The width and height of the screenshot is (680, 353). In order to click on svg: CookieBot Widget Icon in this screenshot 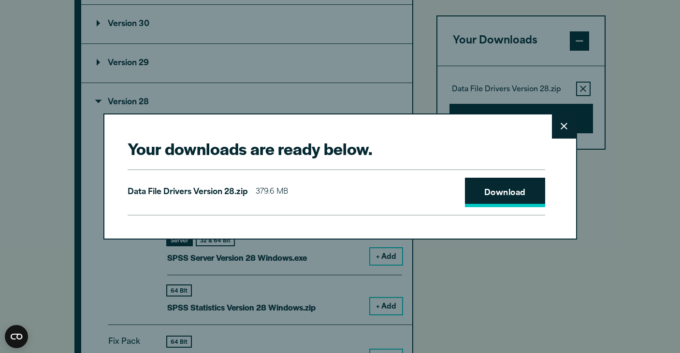, I will do `click(16, 337)`.